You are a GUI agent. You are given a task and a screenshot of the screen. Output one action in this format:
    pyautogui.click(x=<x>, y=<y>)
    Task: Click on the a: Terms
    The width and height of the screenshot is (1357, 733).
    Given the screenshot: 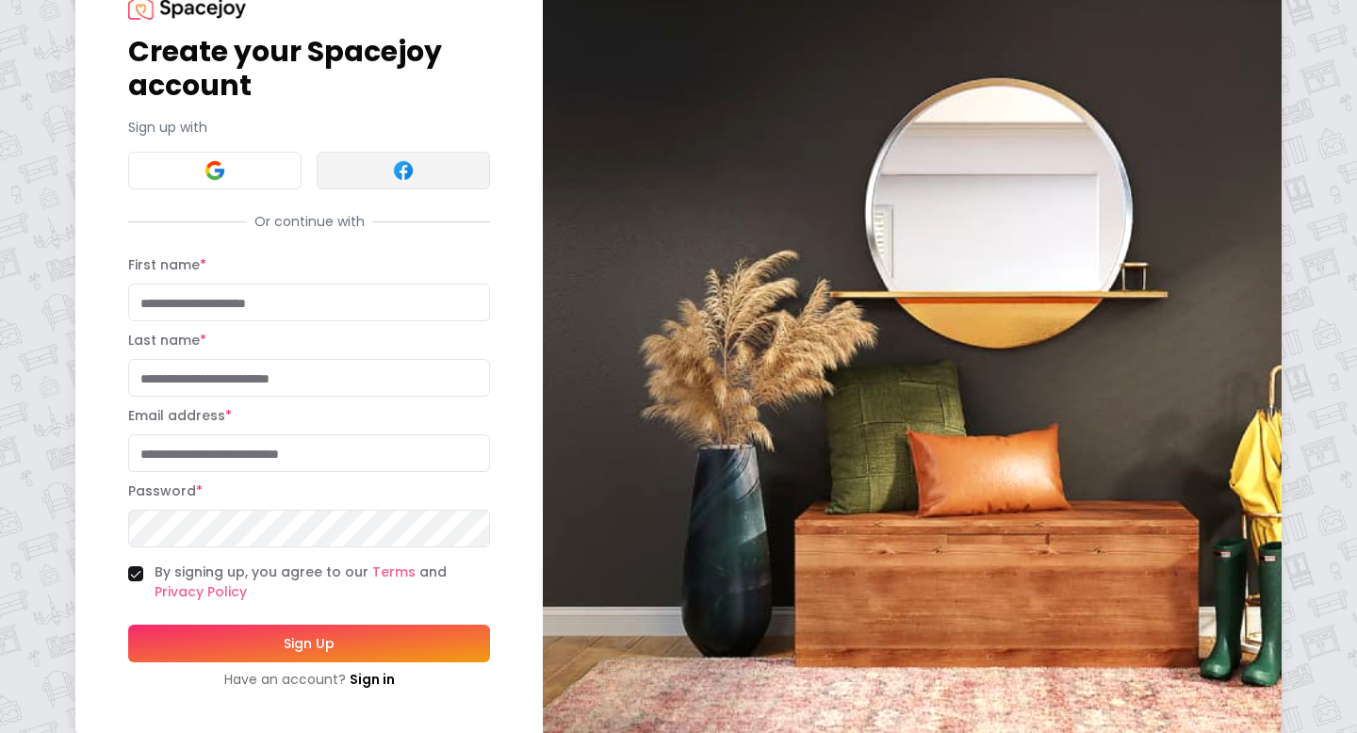 What is the action you would take?
    pyautogui.click(x=394, y=572)
    